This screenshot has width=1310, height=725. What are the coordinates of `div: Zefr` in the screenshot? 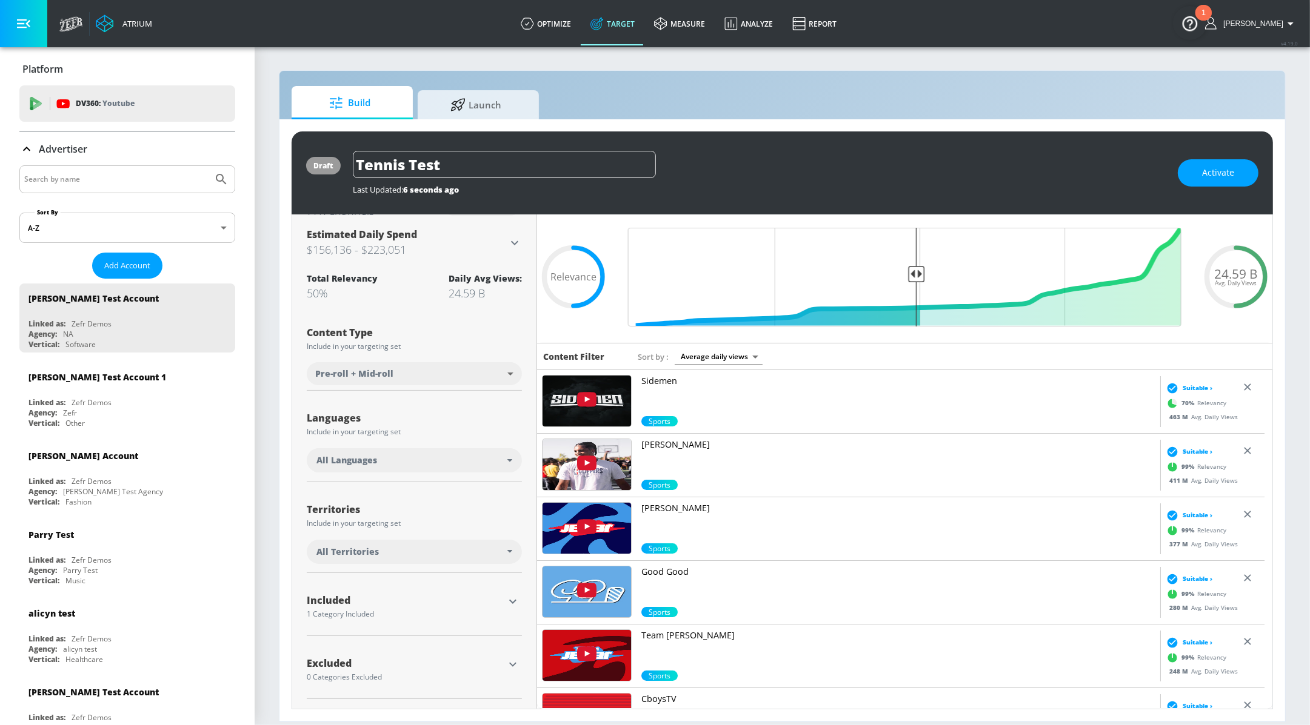 It's located at (70, 413).